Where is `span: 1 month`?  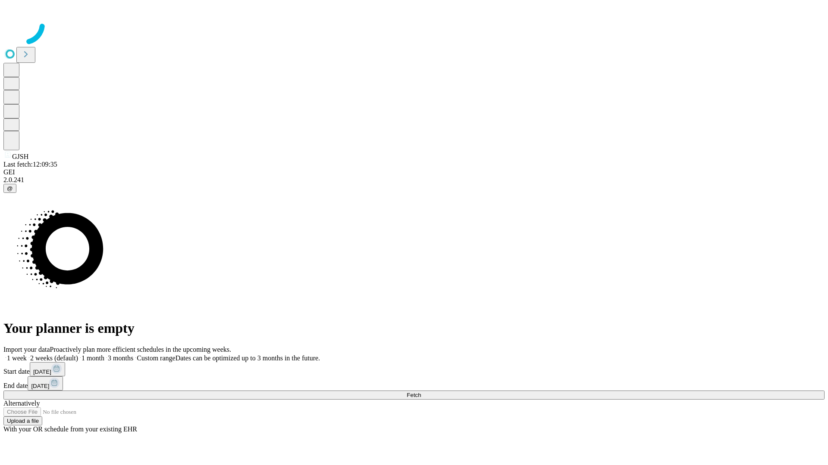
span: 1 month is located at coordinates (93, 358).